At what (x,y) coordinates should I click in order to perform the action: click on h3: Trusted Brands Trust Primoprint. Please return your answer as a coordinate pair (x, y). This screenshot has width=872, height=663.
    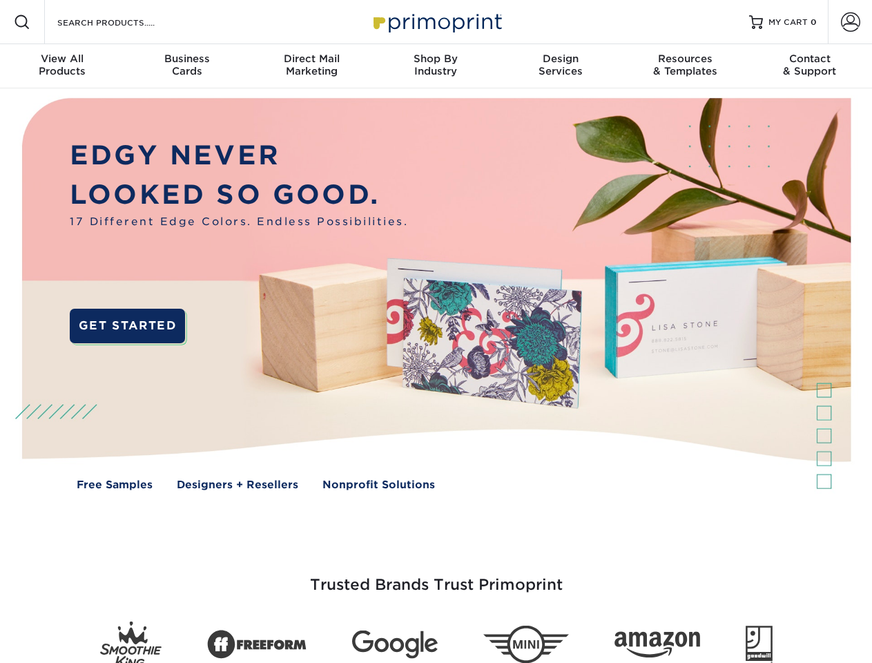
    Looking at the image, I should click on (436, 577).